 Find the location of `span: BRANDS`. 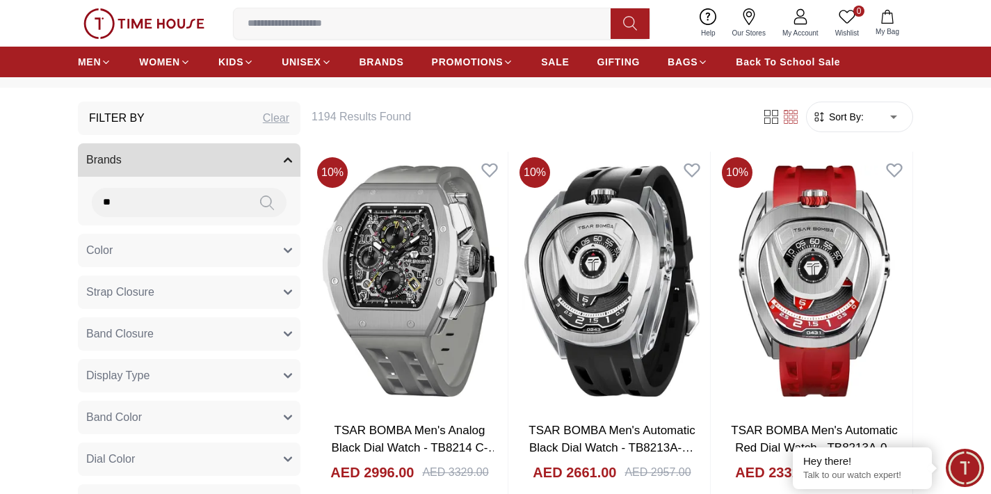

span: BRANDS is located at coordinates (382, 62).